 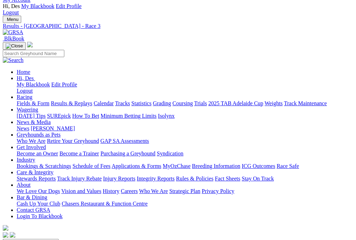 What do you see at coordinates (86, 116) in the screenshot?
I see `a: How To Bet` at bounding box center [86, 116].